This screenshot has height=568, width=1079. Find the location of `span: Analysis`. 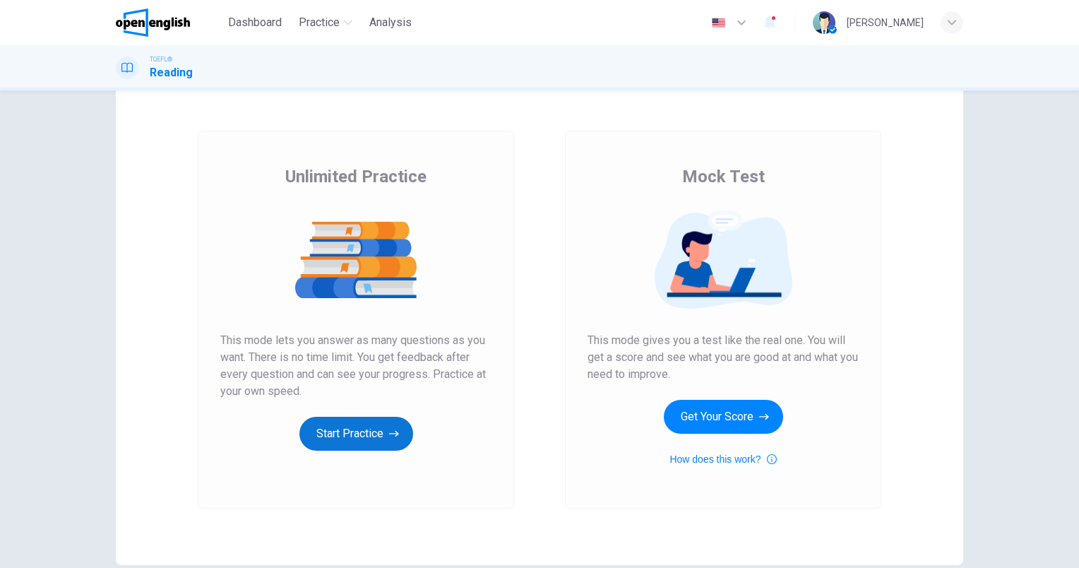

span: Analysis is located at coordinates (391, 23).